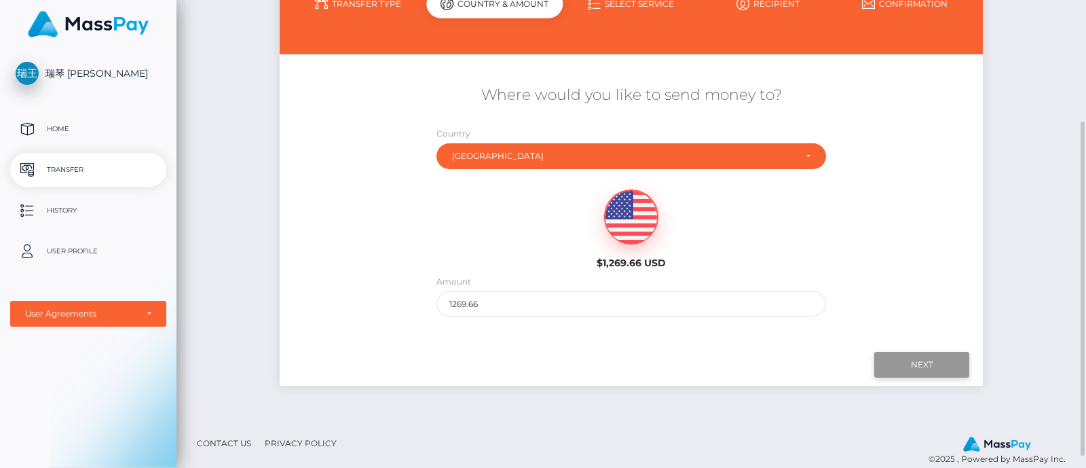 The image size is (1086, 468). Describe the element at coordinates (301, 442) in the screenshot. I see `a: Privacy Policy` at that location.